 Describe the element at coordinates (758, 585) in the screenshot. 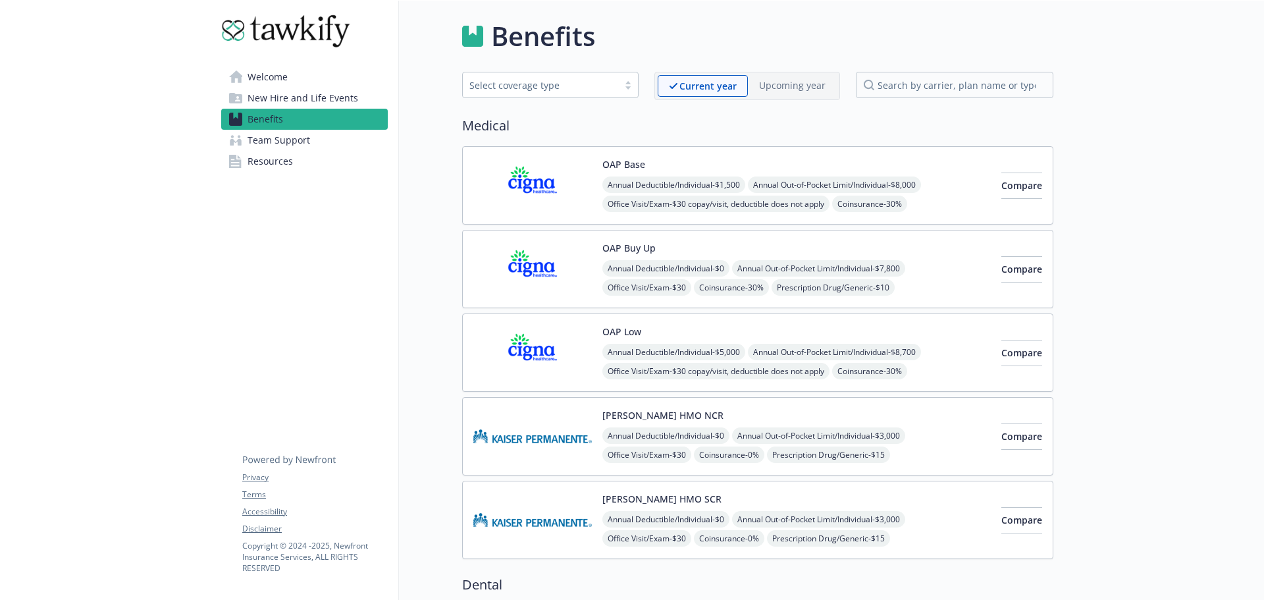

I see `h2: Dental` at that location.